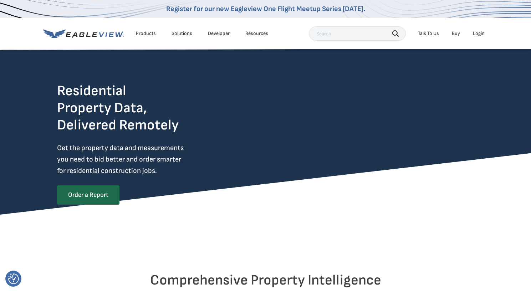 The height and width of the screenshot is (292, 531). What do you see at coordinates (357, 34) in the screenshot?
I see `input: Search` at bounding box center [357, 34].